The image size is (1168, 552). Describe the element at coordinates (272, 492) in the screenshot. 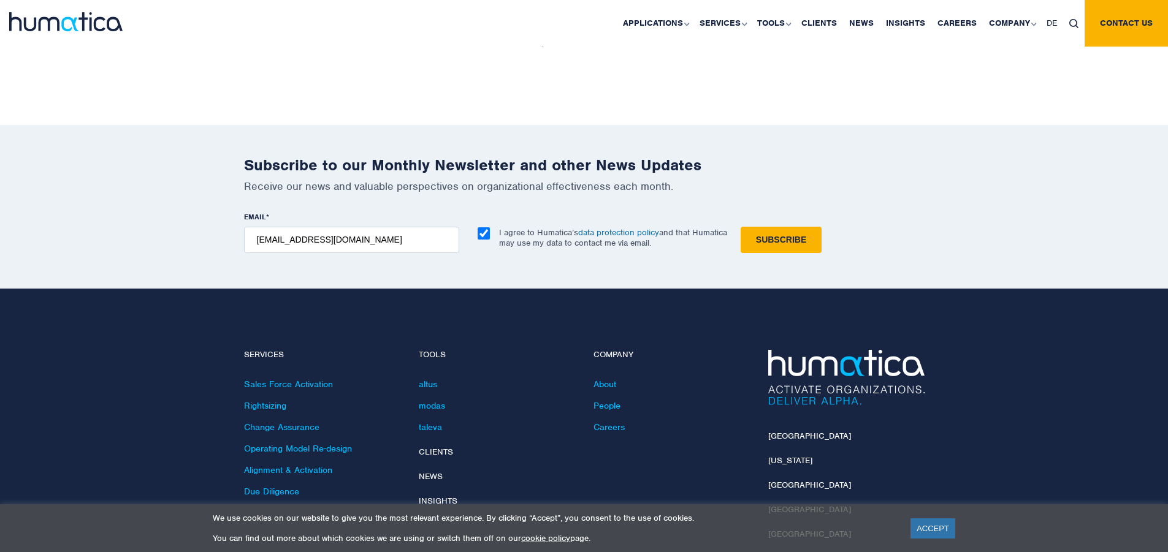

I see `a: Due Diligence` at that location.